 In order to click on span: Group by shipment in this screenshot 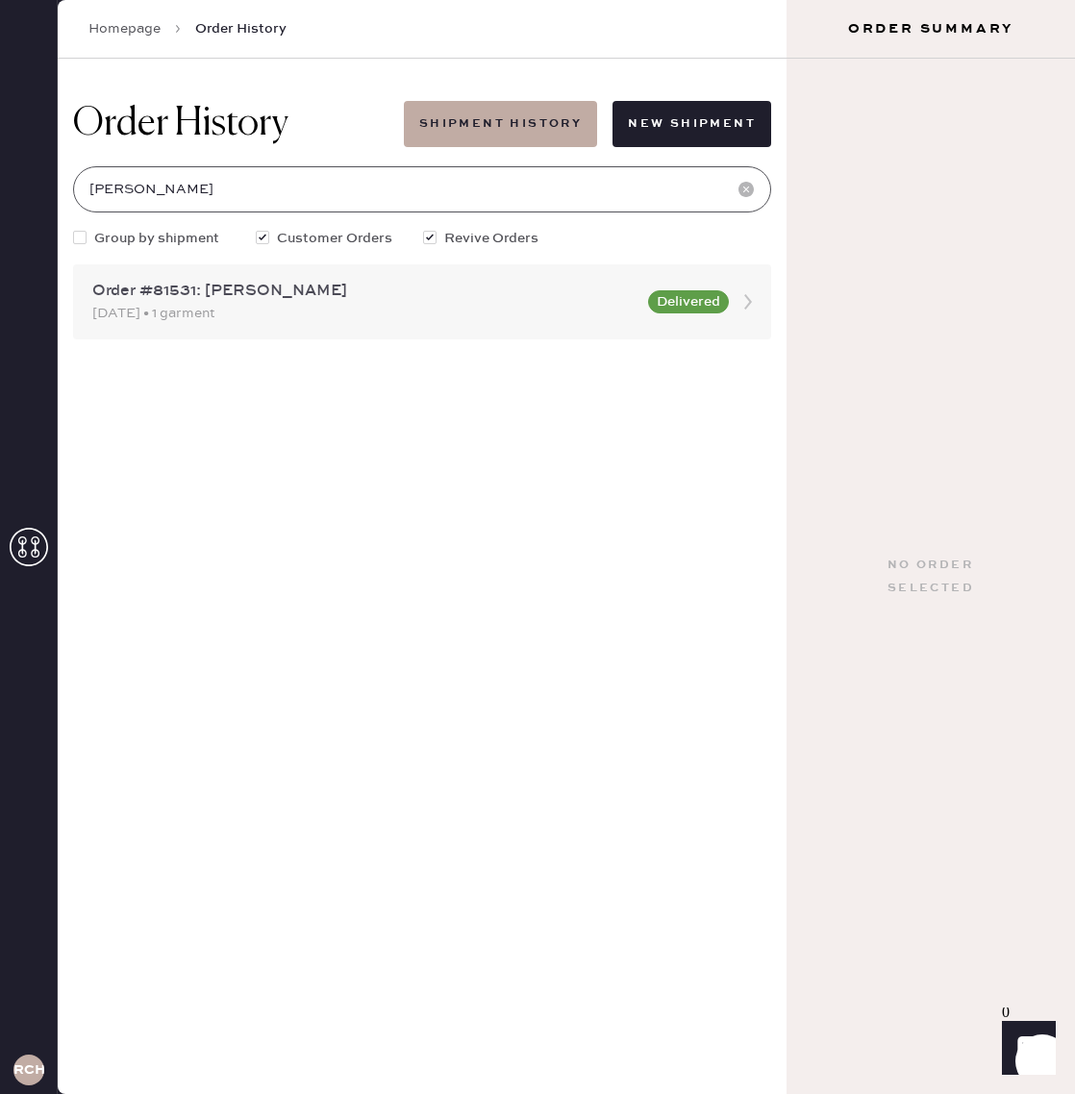, I will do `click(157, 238)`.